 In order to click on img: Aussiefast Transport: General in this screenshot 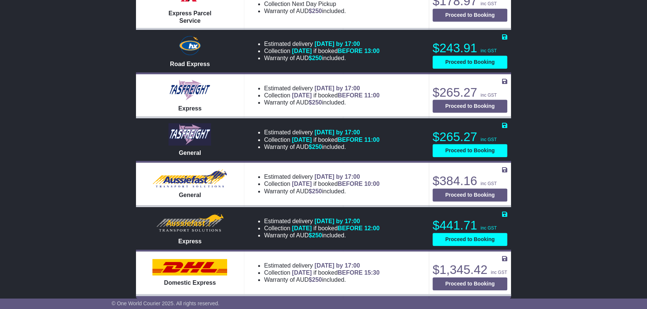, I will do `click(190, 179)`.